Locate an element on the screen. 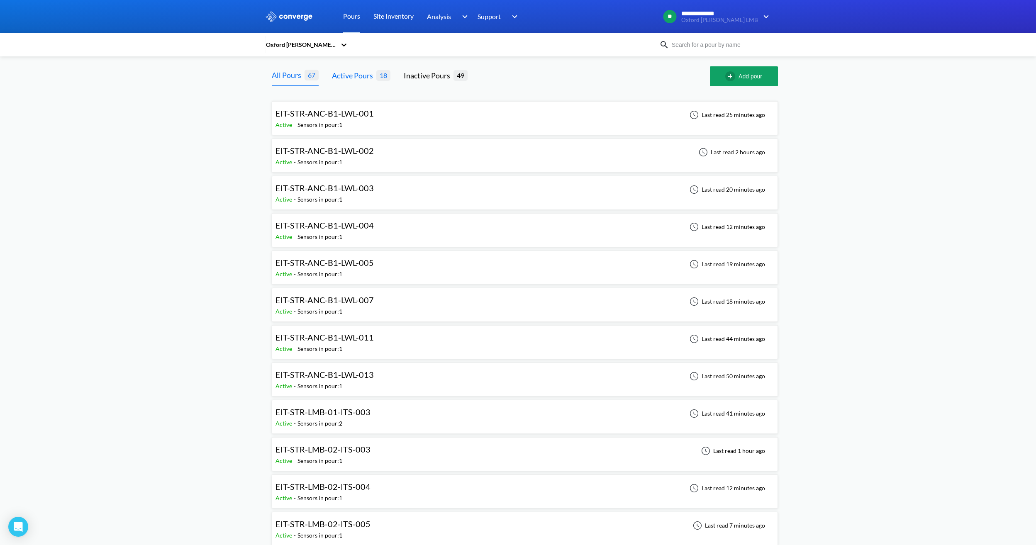  span: EIT-STR-ANC-B1-LWL-005 is located at coordinates (324, 263).